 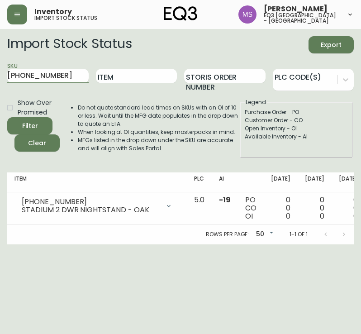 What do you see at coordinates (298, 234) in the screenshot?
I see `p: 1-1 of 1` at bounding box center [298, 234].